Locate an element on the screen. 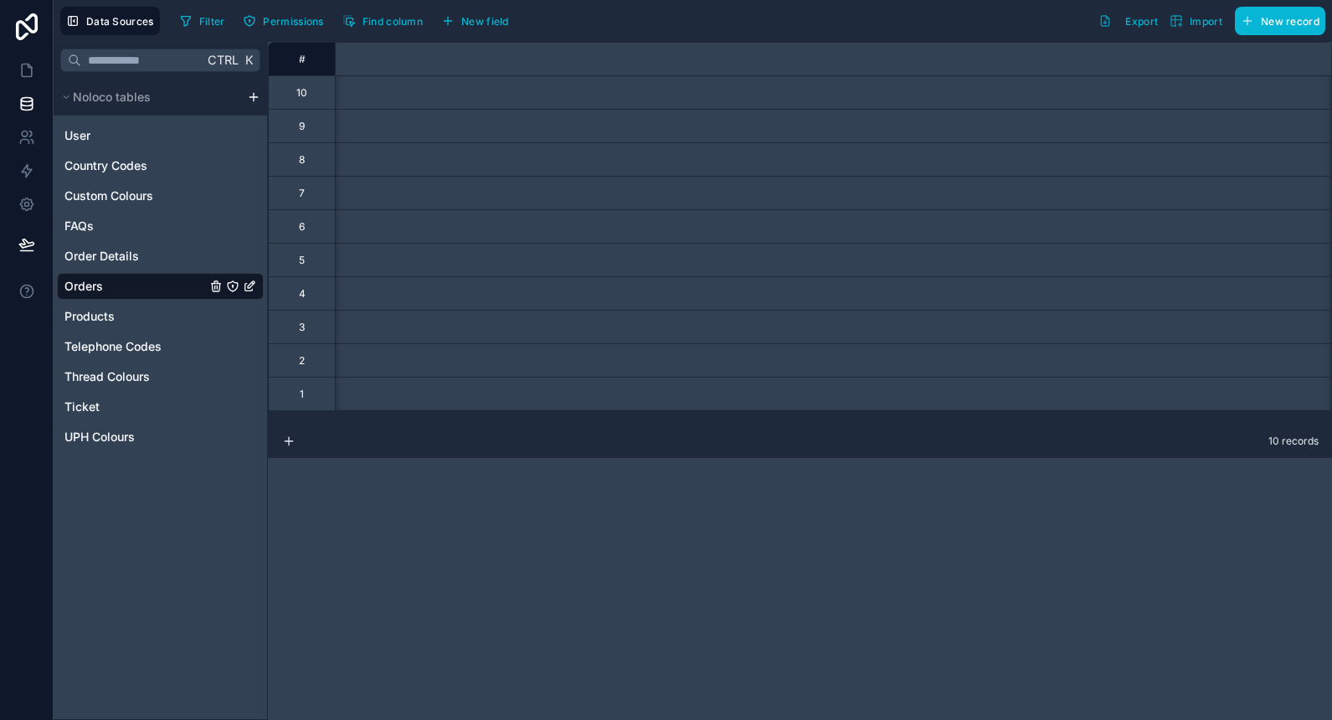  div: 5 is located at coordinates (301, 260).